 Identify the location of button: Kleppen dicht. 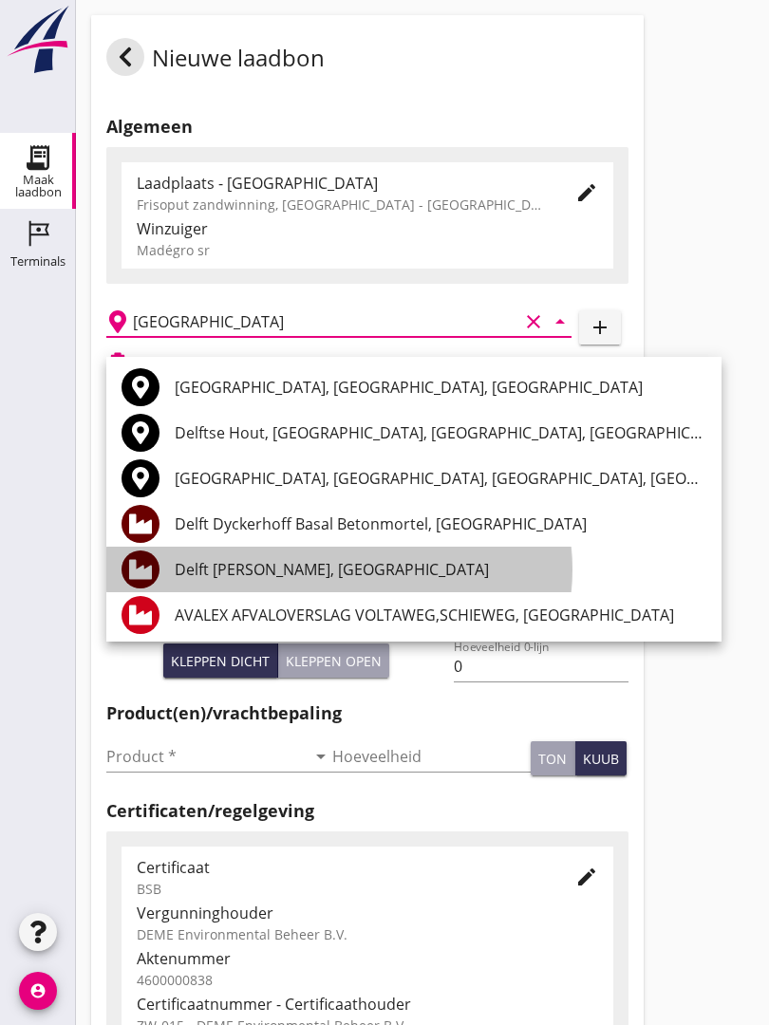
(220, 660).